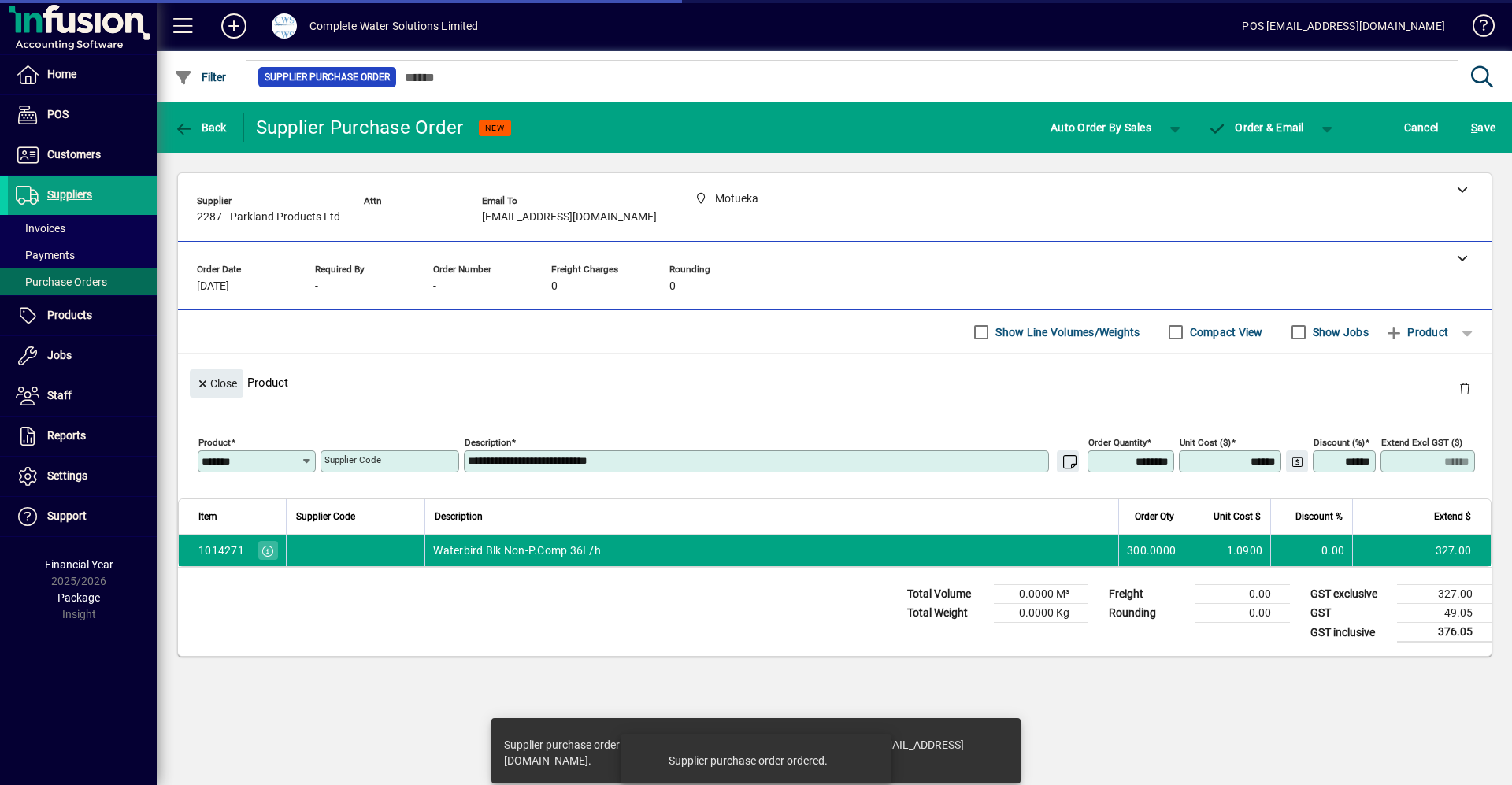 The width and height of the screenshot is (1512, 785). Describe the element at coordinates (201, 127) in the screenshot. I see `app-page-header-button: Back` at that location.